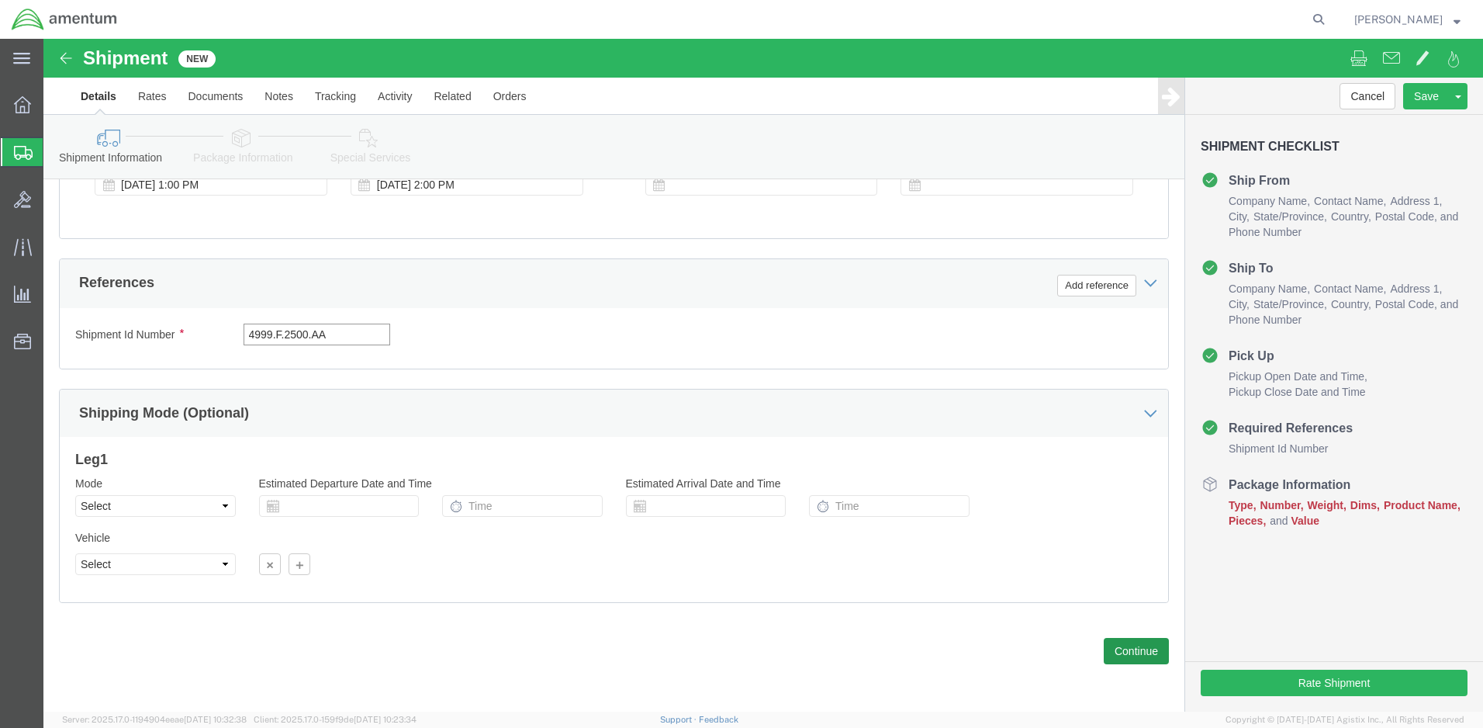  What do you see at coordinates (718, 719) in the screenshot?
I see `a: Feedback` at bounding box center [718, 719].